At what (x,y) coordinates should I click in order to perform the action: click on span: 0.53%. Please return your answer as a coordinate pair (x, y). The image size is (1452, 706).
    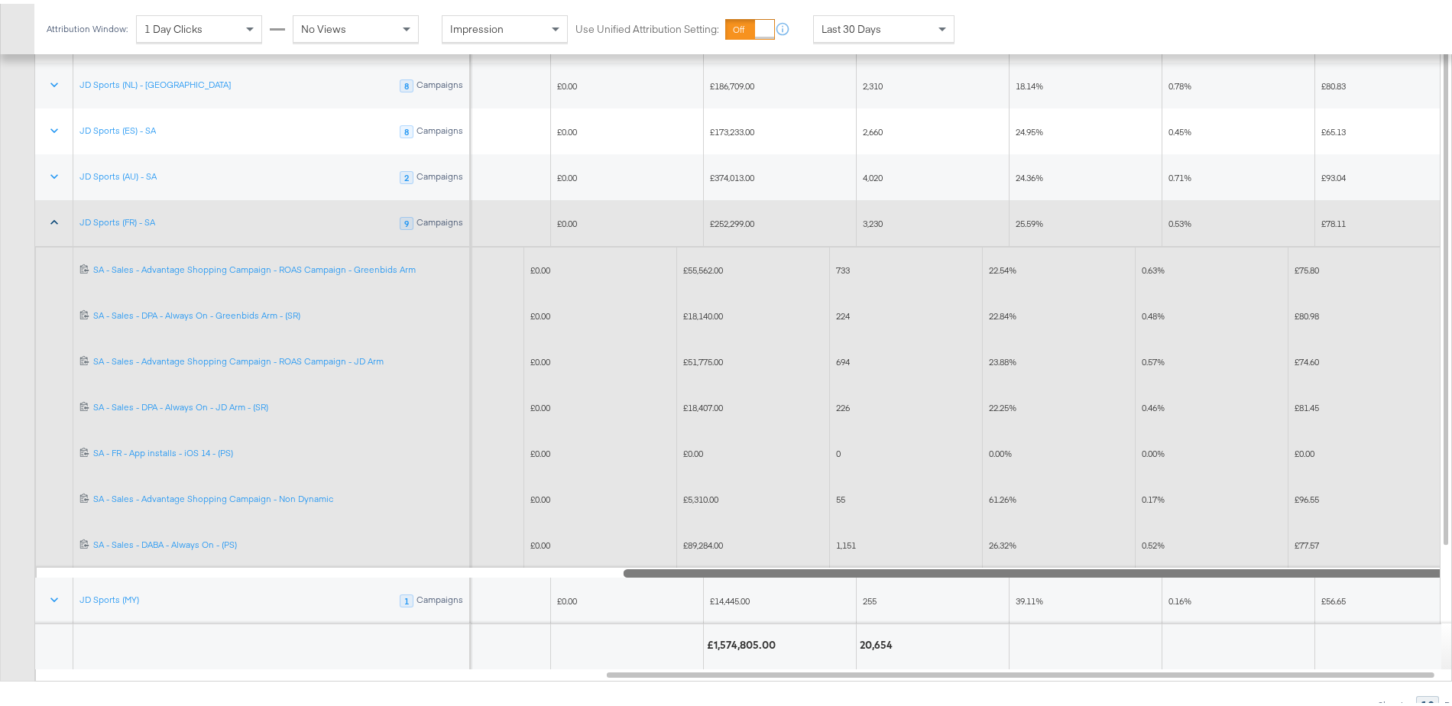
    Looking at the image, I should click on (1180, 219).